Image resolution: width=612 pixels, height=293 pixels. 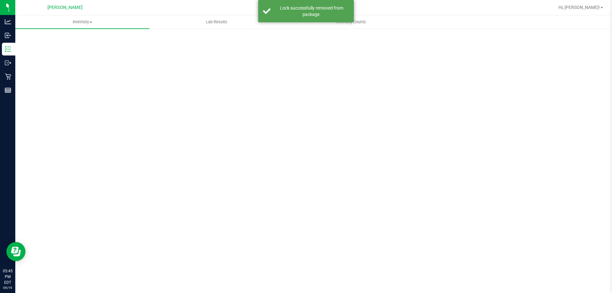 What do you see at coordinates (216, 22) in the screenshot?
I see `a: Lab Results` at bounding box center [216, 22].